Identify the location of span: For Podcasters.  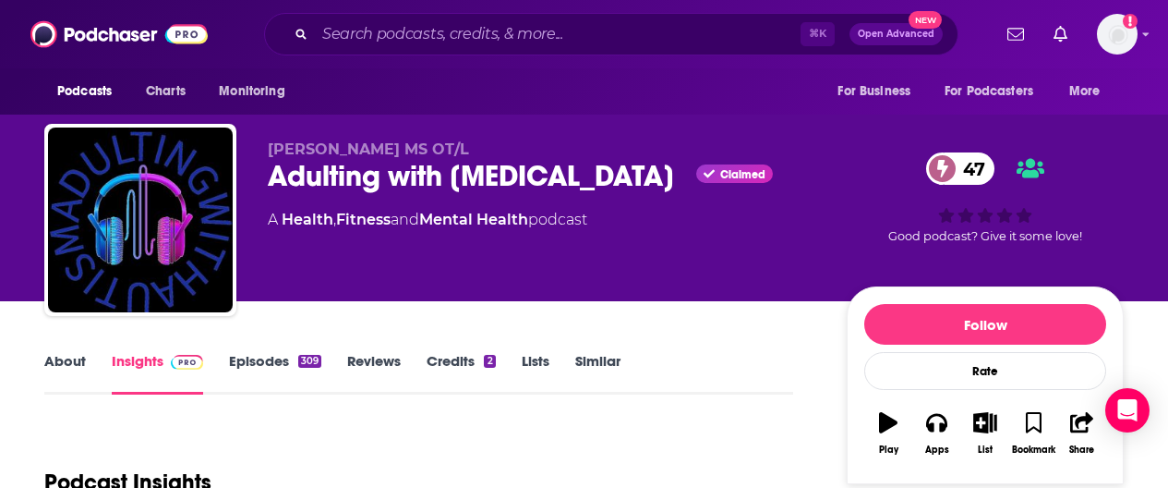
(989, 91).